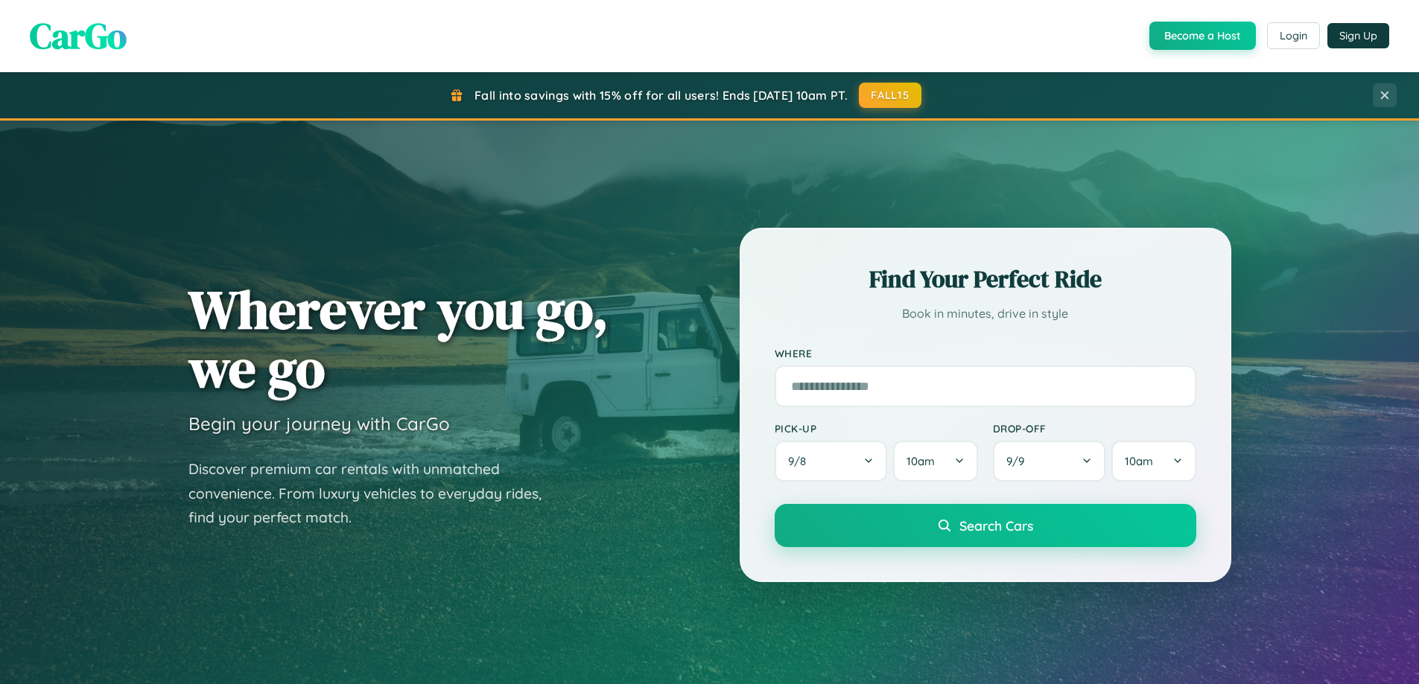 Image resolution: width=1419 pixels, height=684 pixels. Describe the element at coordinates (375, 494) in the screenshot. I see `p: Discover premium car rentals with unmatched convenience. From luxury vehicles to everyday rides, ...` at that location.